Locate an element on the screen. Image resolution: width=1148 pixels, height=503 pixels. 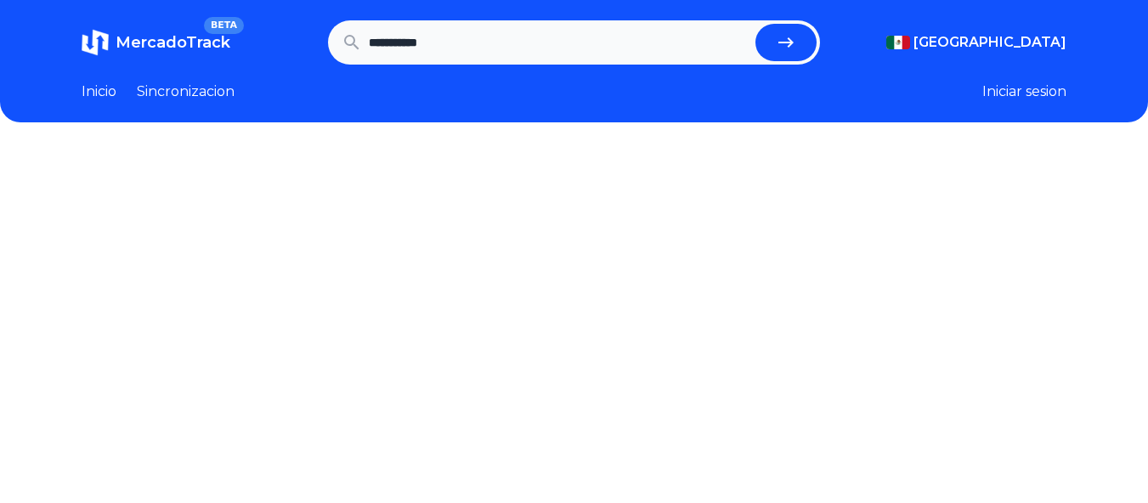
span: BETA is located at coordinates (223, 25).